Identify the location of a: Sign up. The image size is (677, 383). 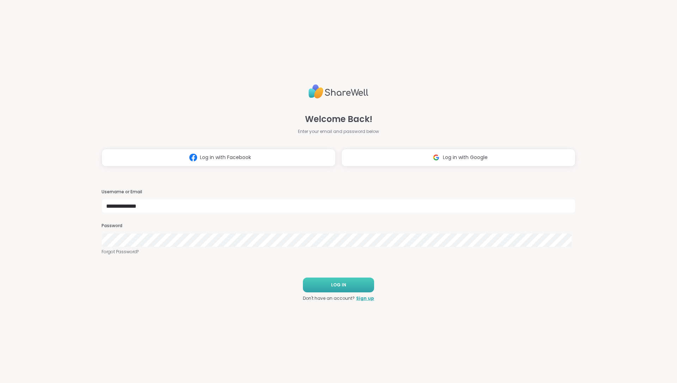
(365, 298).